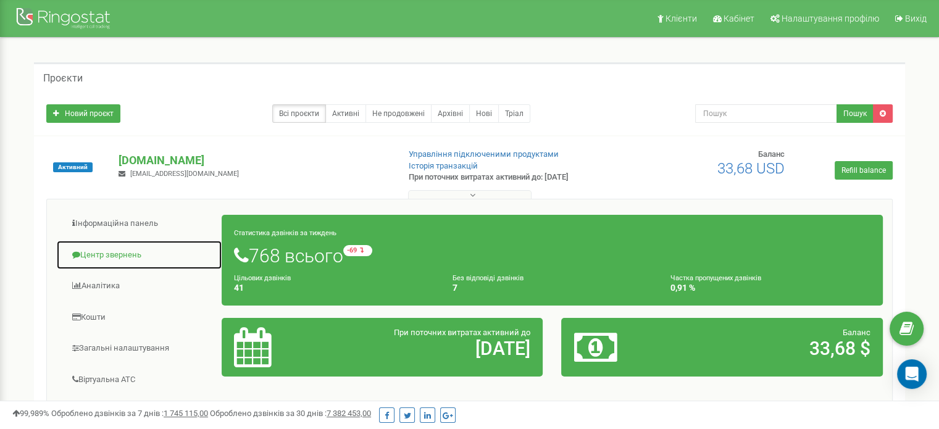 The width and height of the screenshot is (939, 429). I want to click on h4: 0,91 %, so click(771, 288).